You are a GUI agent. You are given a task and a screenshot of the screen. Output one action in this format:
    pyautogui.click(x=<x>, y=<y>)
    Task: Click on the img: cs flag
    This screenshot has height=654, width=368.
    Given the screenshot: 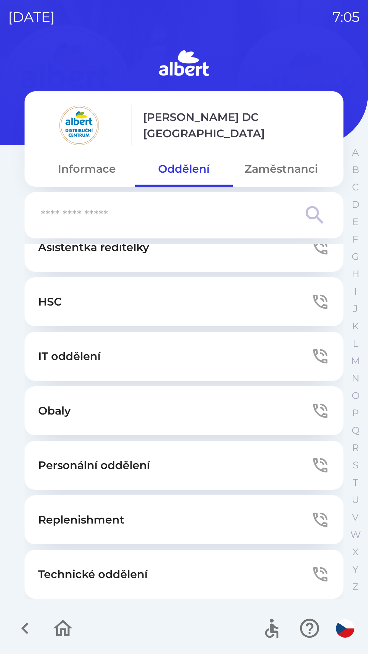 What is the action you would take?
    pyautogui.click(x=345, y=629)
    